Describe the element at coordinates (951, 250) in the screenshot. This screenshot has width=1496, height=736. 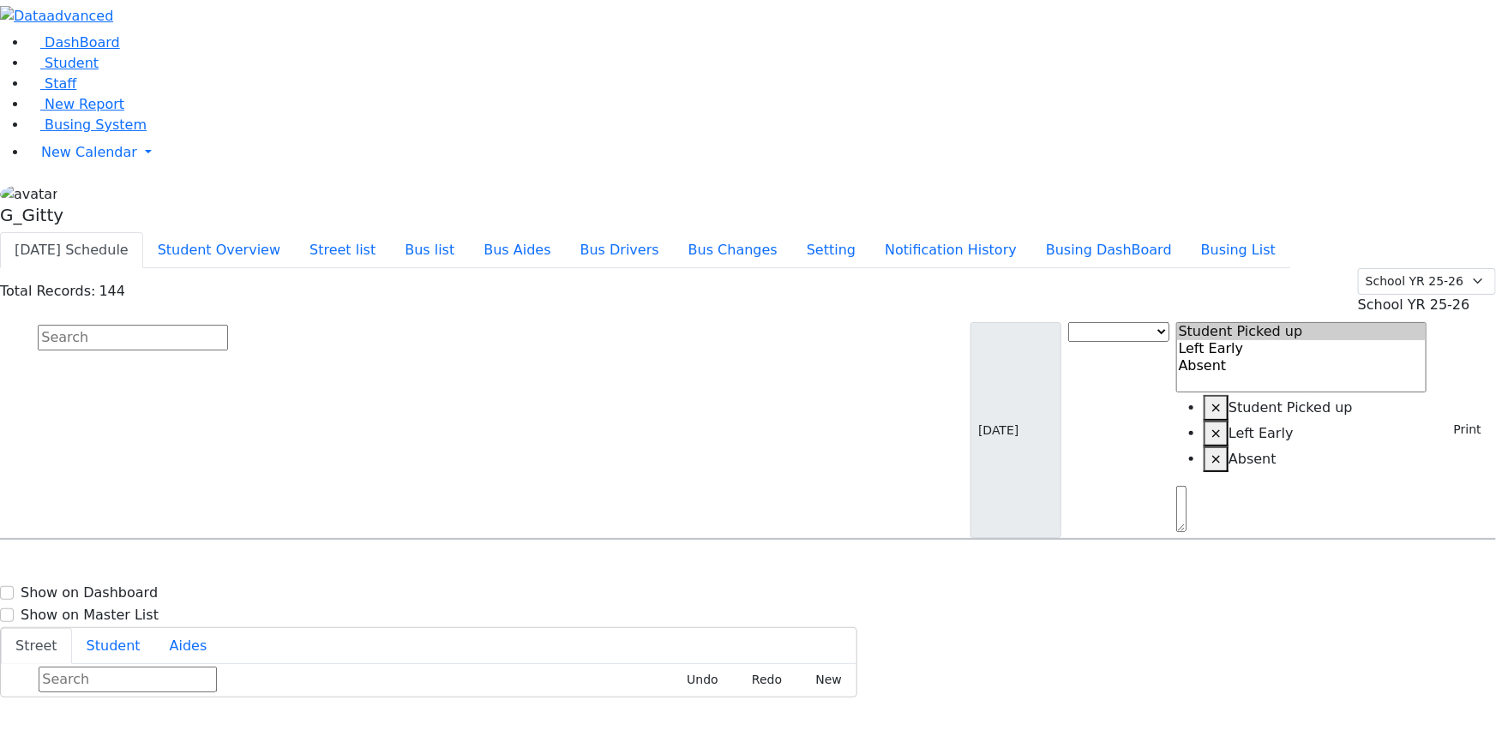
I see `button: Notification History` at that location.